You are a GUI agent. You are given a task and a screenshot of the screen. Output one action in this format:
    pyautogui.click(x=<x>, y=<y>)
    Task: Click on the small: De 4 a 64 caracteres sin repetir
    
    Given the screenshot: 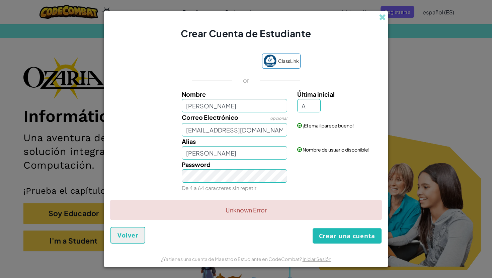 What is the action you would take?
    pyautogui.click(x=219, y=188)
    